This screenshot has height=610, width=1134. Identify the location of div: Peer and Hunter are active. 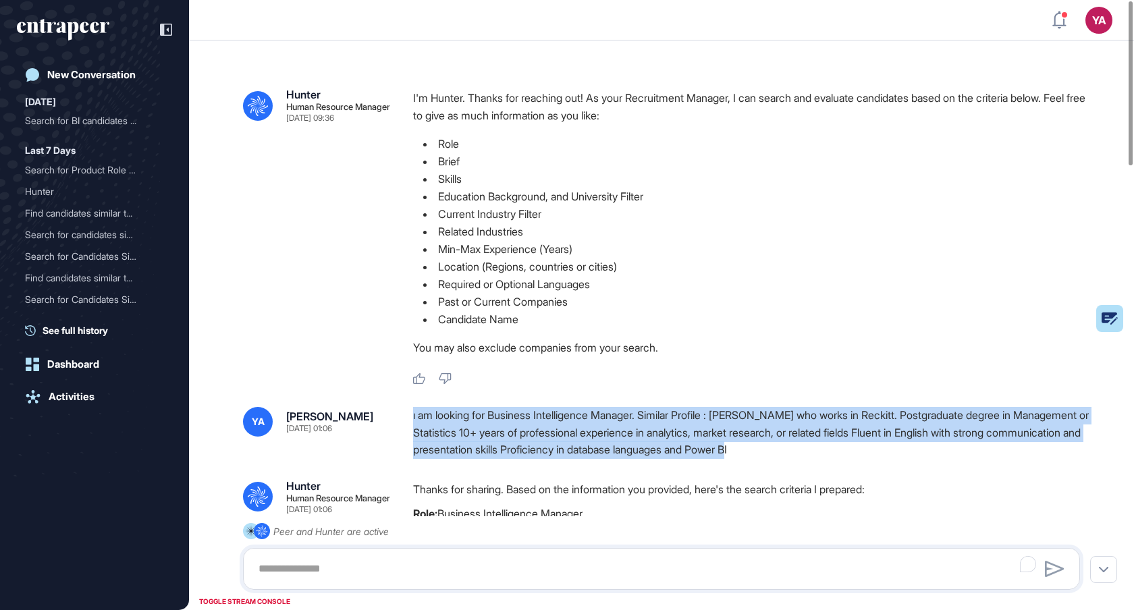
(331, 531).